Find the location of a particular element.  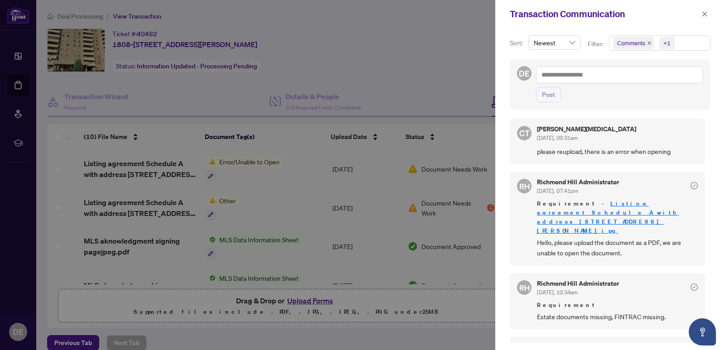

span: Newest is located at coordinates (554, 43).